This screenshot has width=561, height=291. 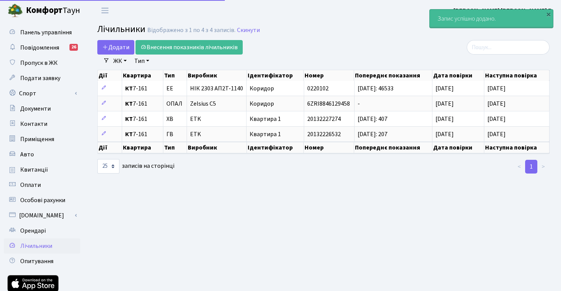 I want to click on span: Повідомлення, so click(x=40, y=48).